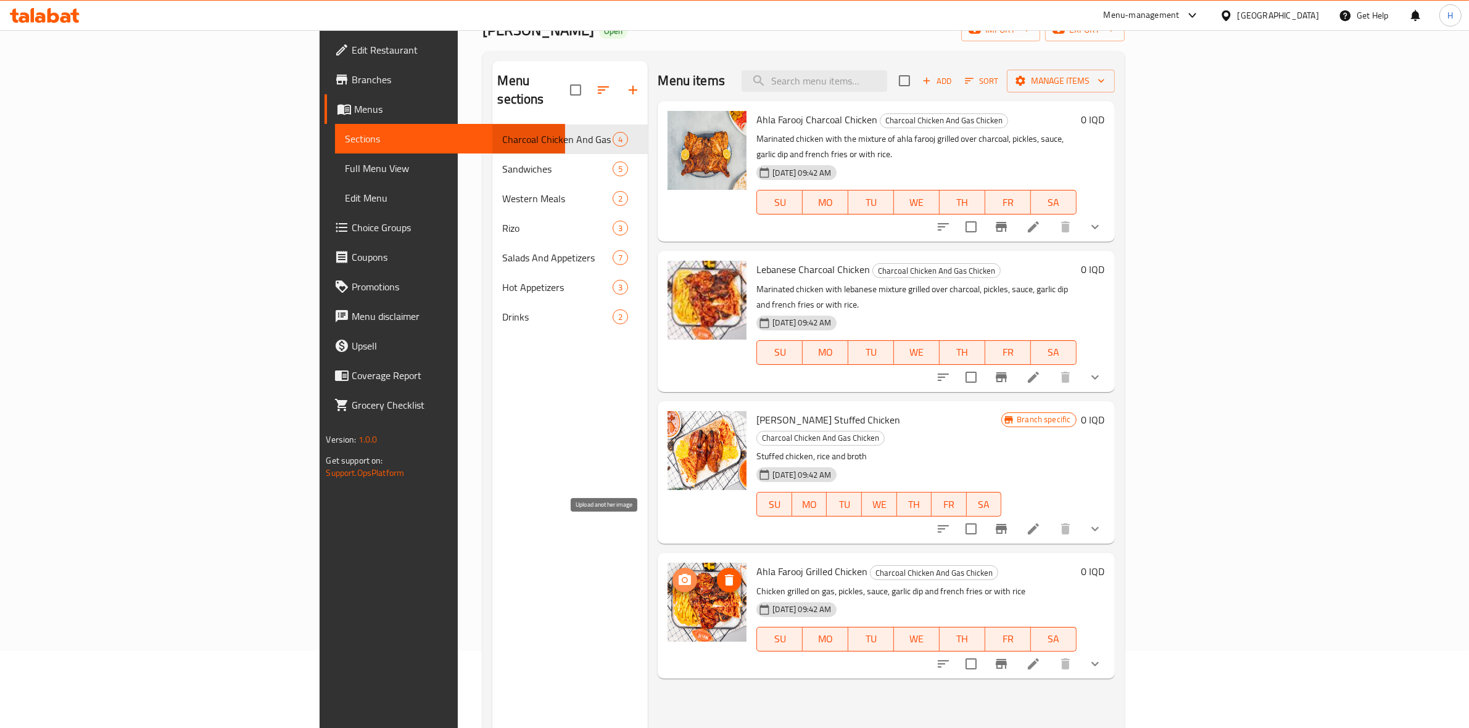 This screenshot has width=1469, height=728. What do you see at coordinates (453, 287) in the screenshot?
I see `span: Promotions` at bounding box center [453, 287].